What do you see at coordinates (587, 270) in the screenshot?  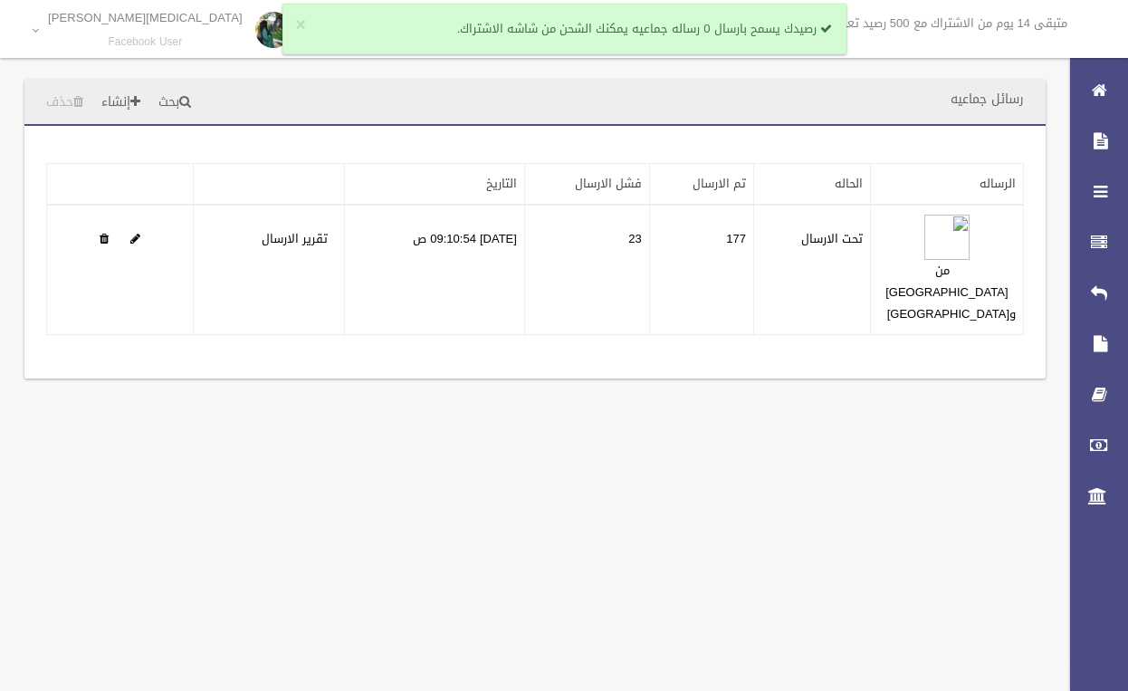 I see `td: 23` at bounding box center [587, 270].